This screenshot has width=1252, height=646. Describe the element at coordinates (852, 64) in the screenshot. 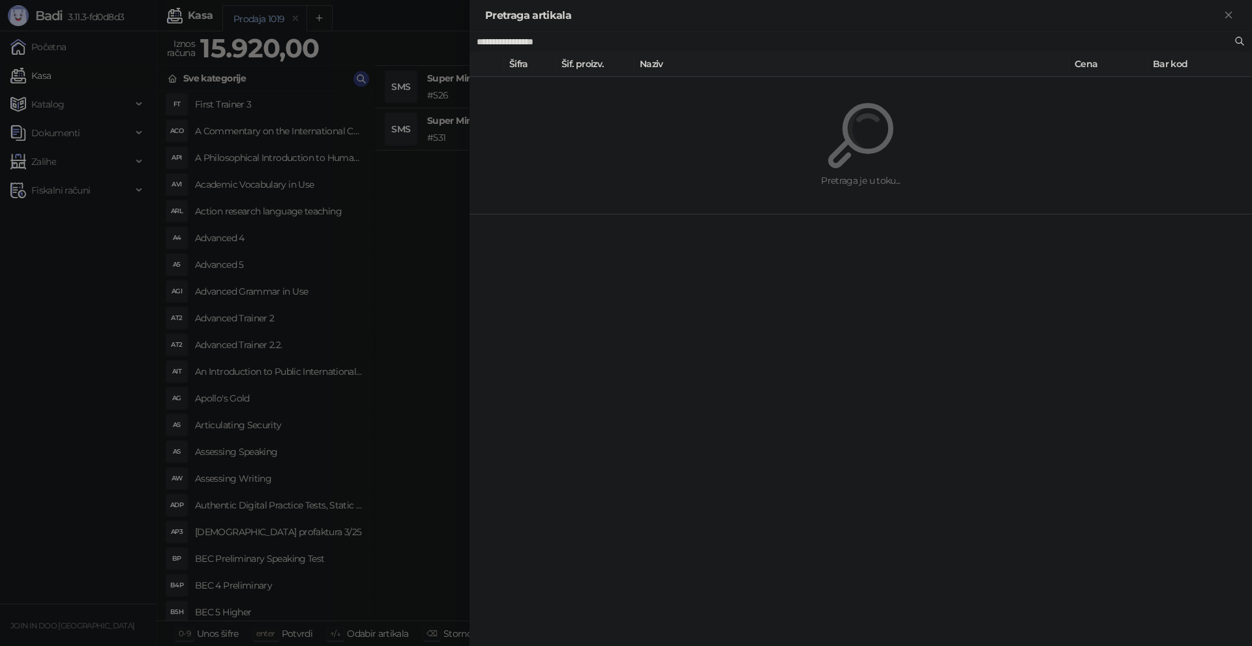

I see `th: Naziv` at that location.